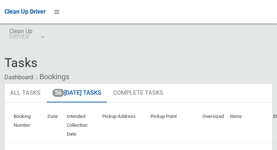 This screenshot has height=150, width=277. I want to click on a: Dashboard, so click(19, 77).